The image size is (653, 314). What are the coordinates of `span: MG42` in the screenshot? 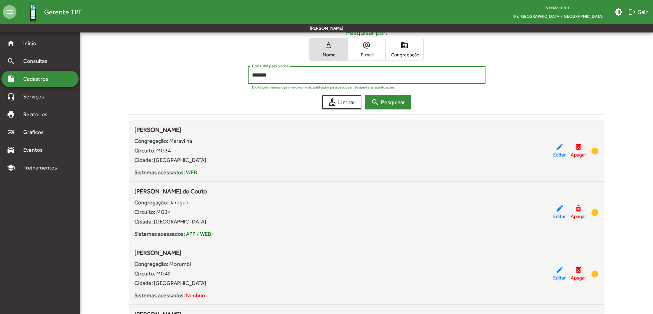 It's located at (163, 273).